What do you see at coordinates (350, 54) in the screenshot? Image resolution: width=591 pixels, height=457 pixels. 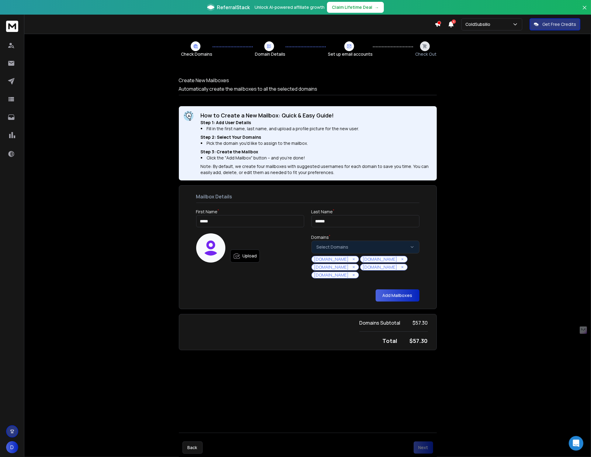 I see `span: Set up email accounts` at bounding box center [350, 54].